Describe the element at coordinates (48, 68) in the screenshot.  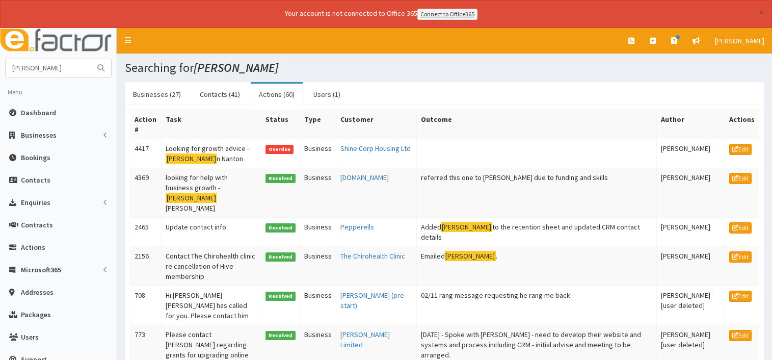
I see `input: Search...` at that location.